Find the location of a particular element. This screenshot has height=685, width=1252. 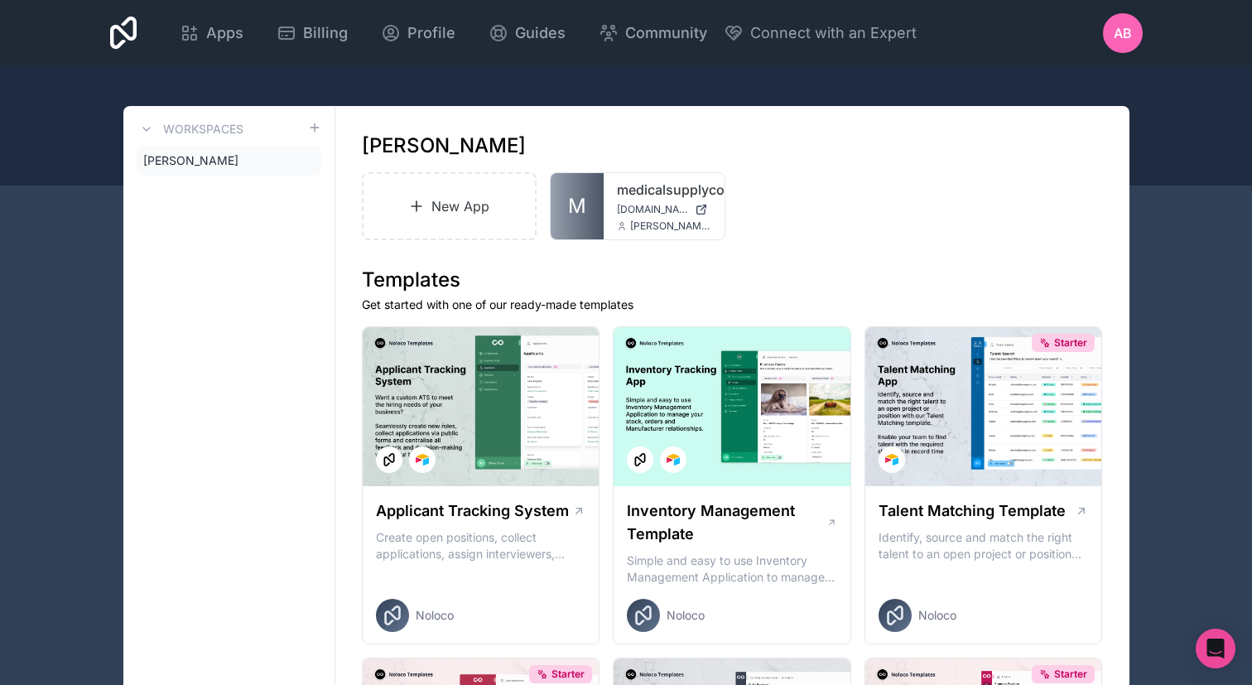

span: Guides is located at coordinates (540, 33).